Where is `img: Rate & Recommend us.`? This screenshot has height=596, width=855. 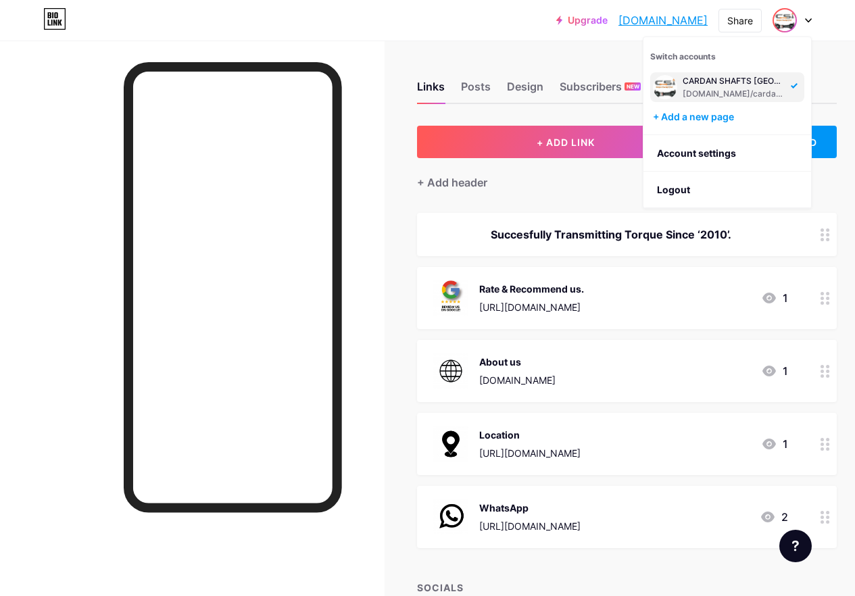 img: Rate & Recommend us. is located at coordinates (451, 298).